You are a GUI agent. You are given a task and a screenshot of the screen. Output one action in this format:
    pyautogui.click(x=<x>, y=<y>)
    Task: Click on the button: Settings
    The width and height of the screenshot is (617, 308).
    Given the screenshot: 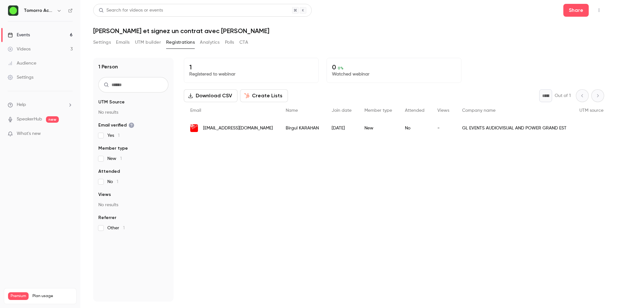 What is the action you would take?
    pyautogui.click(x=102, y=42)
    